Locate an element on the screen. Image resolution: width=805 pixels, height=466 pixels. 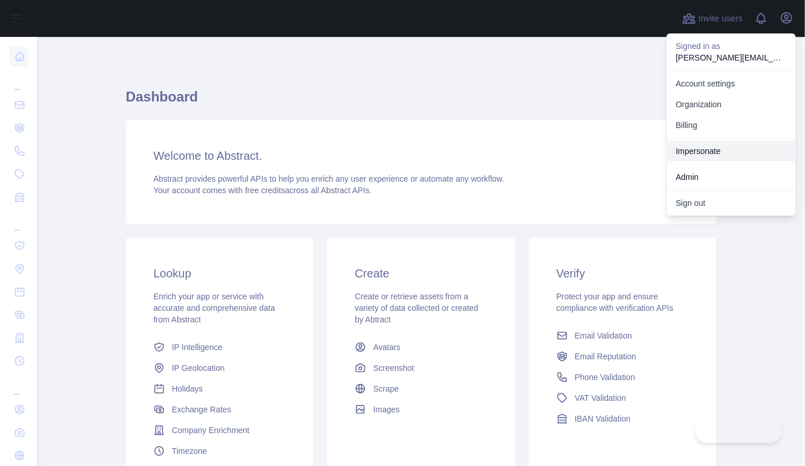
span: Your account comes with across all Abstract APIs. is located at coordinates (262, 190).